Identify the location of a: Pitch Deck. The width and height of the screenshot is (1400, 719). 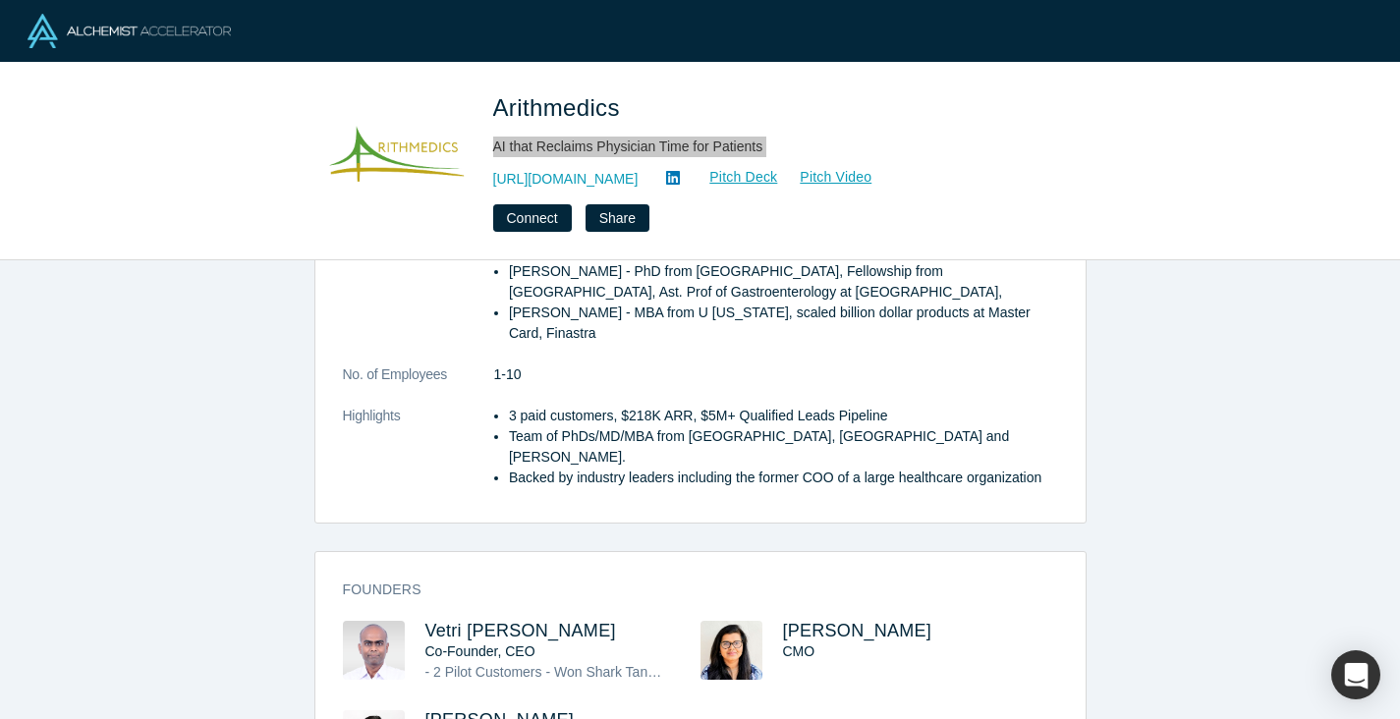
(733, 177).